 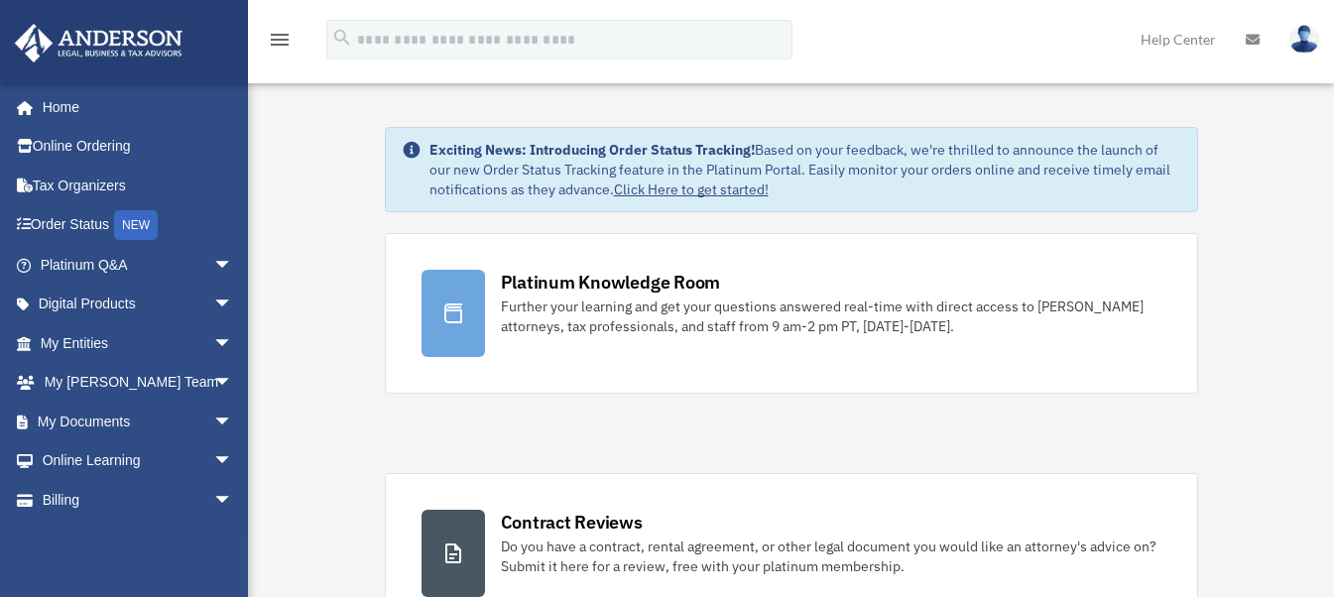 What do you see at coordinates (136, 225) in the screenshot?
I see `div: NEW` at bounding box center [136, 225].